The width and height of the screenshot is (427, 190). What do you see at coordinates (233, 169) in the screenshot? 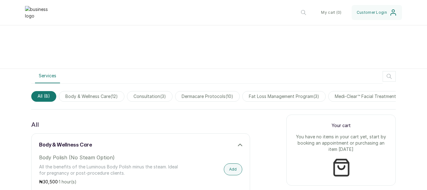
I see `button: Add` at bounding box center [233, 169].